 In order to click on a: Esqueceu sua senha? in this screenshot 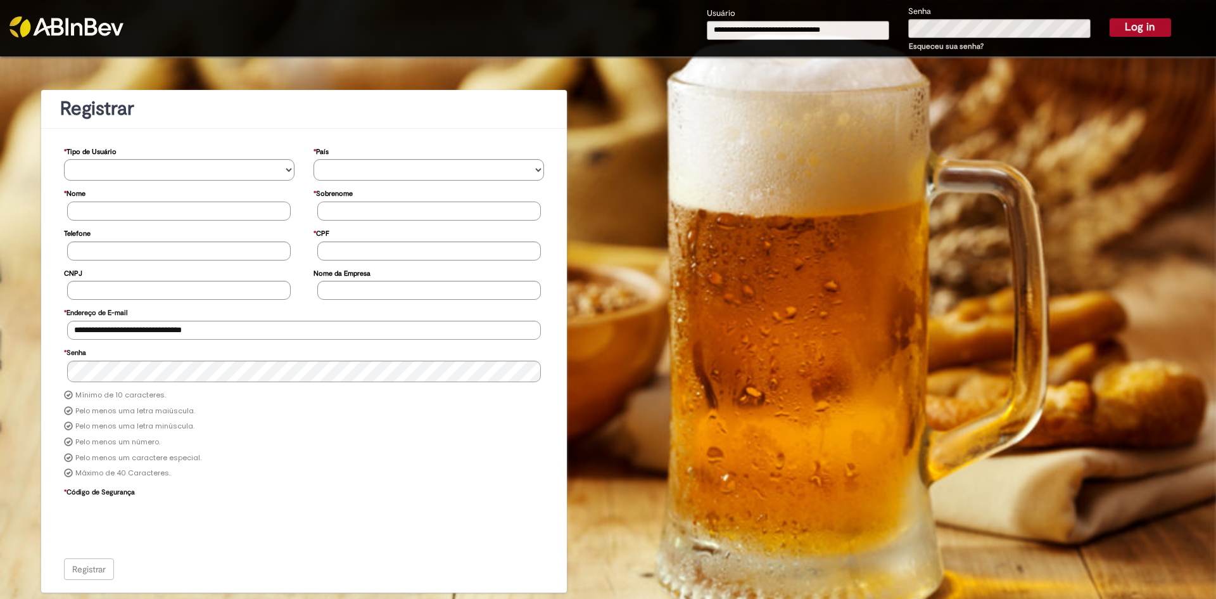, I will do `click(947, 46)`.